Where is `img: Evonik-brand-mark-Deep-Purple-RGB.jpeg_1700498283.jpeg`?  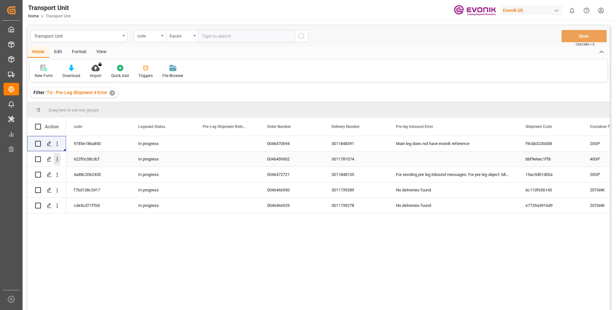
img: Evonik-brand-mark-Deep-Purple-RGB.jpeg_1700498283.jpeg is located at coordinates (475, 10).